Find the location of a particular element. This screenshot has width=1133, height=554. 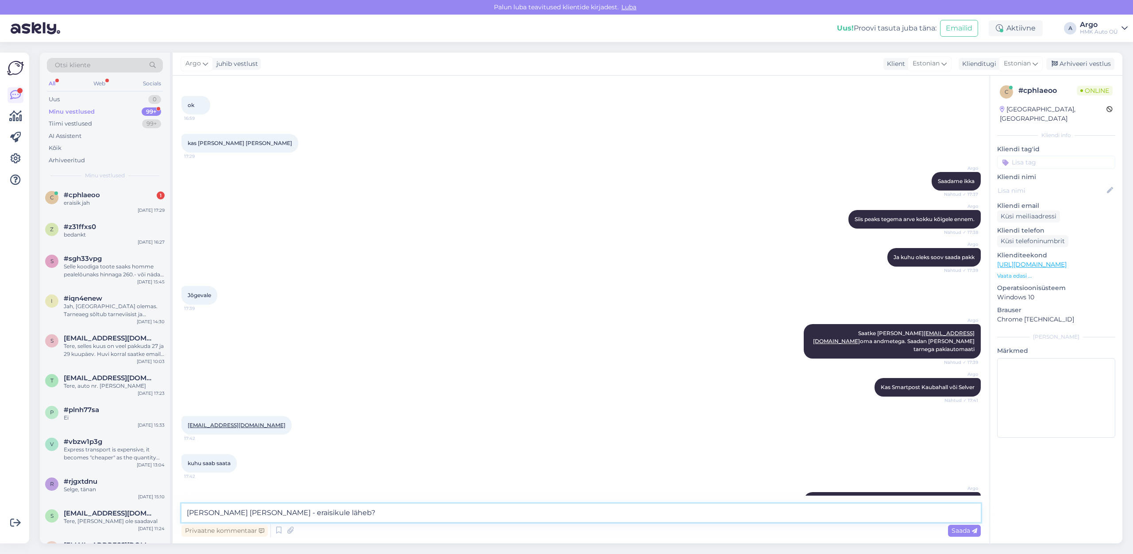

div: HMK Auto OÜ is located at coordinates (1099, 32).